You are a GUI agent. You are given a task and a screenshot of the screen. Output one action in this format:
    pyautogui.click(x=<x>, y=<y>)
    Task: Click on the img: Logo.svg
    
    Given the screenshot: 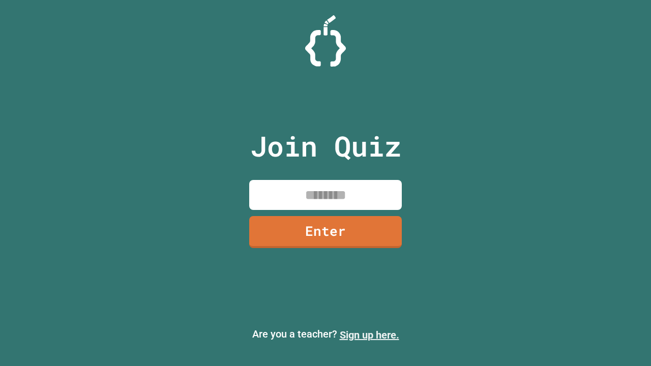 What is the action you would take?
    pyautogui.click(x=325, y=41)
    